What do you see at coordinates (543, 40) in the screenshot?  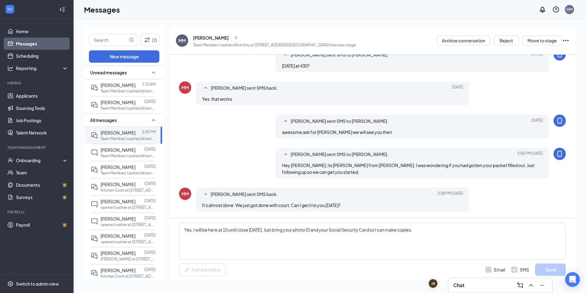 I see `button: Move to stage` at bounding box center [543, 40].